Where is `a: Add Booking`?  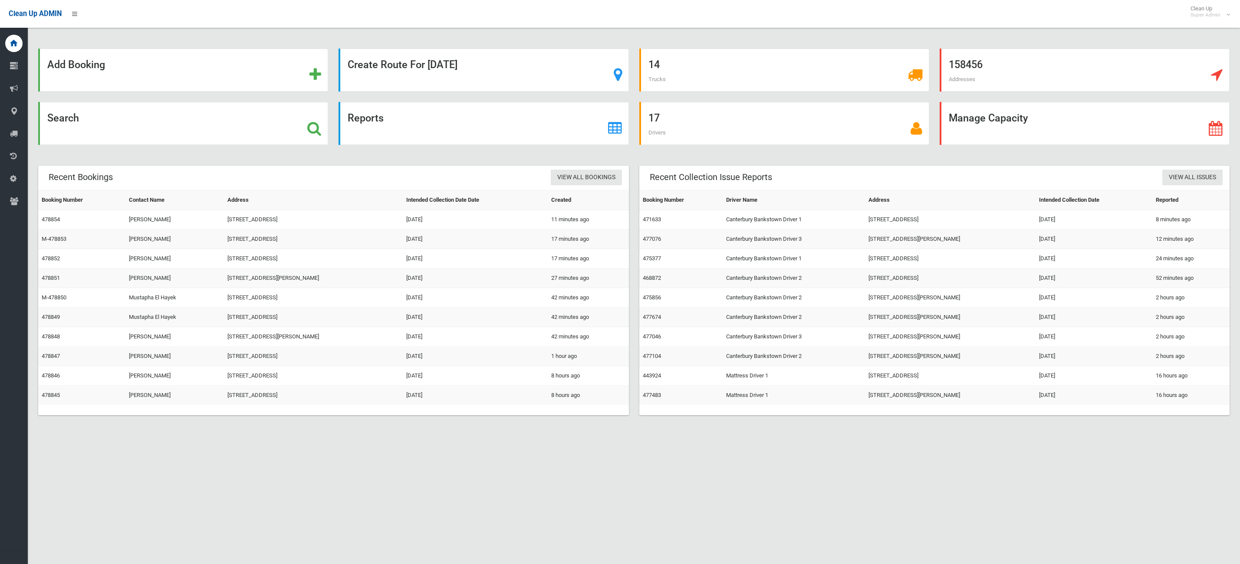 a: Add Booking is located at coordinates (183, 70).